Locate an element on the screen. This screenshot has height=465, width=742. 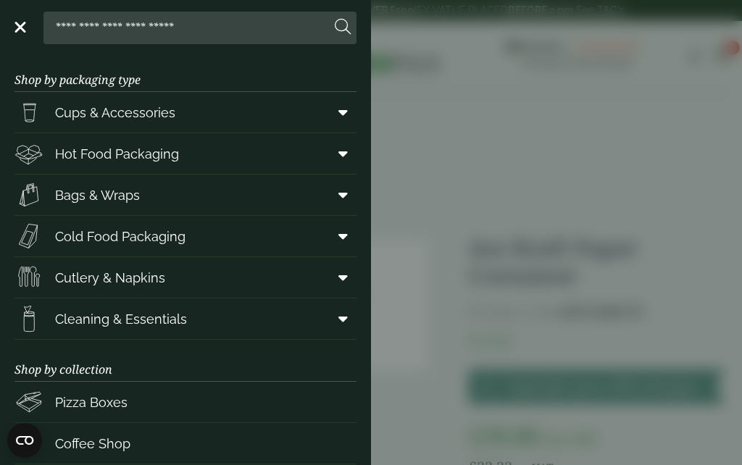
a: Cold Food Packaging is located at coordinates (186, 236).